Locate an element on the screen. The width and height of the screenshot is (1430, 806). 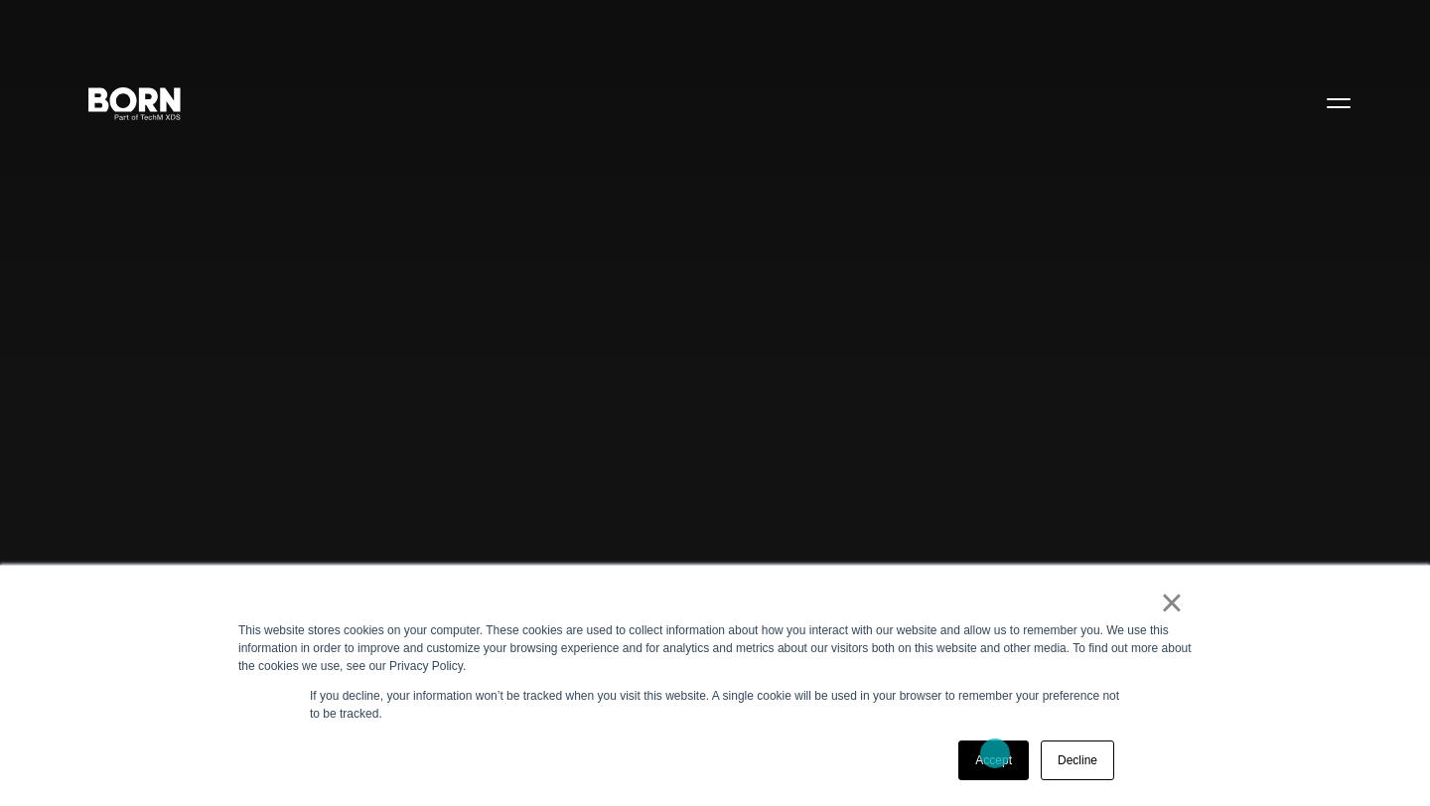
button: Open is located at coordinates (1339, 102).